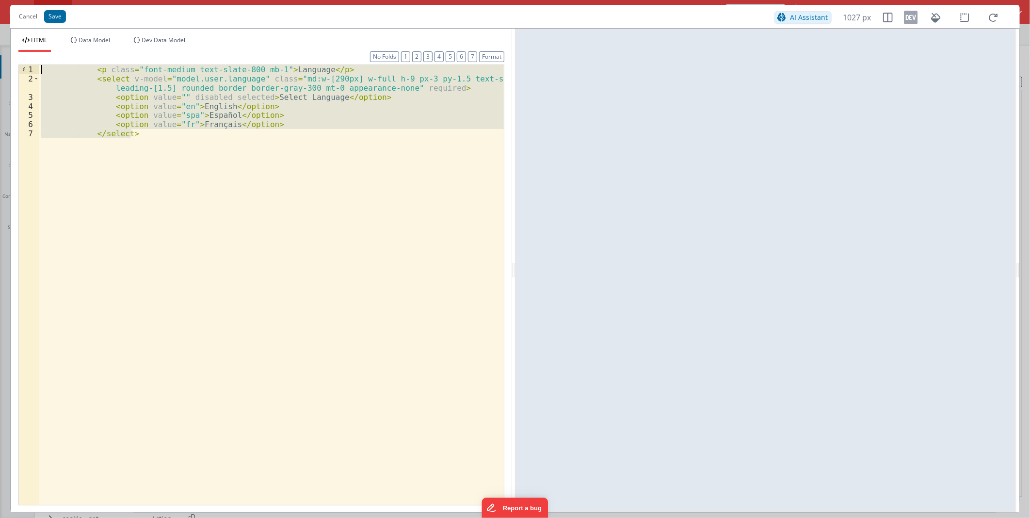  I want to click on div: 5, so click(29, 115).